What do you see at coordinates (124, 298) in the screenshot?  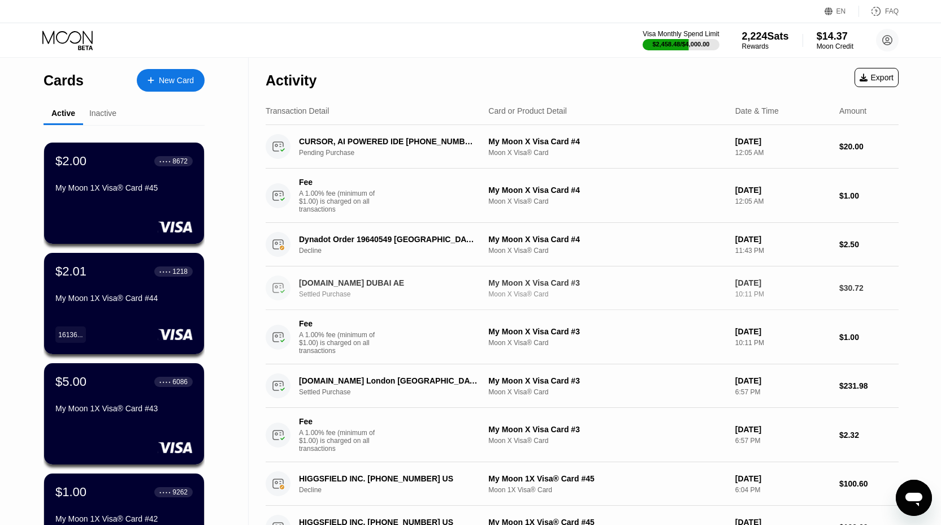 I see `div: My Moon 1X Visa® Card #44` at bounding box center [124, 298].